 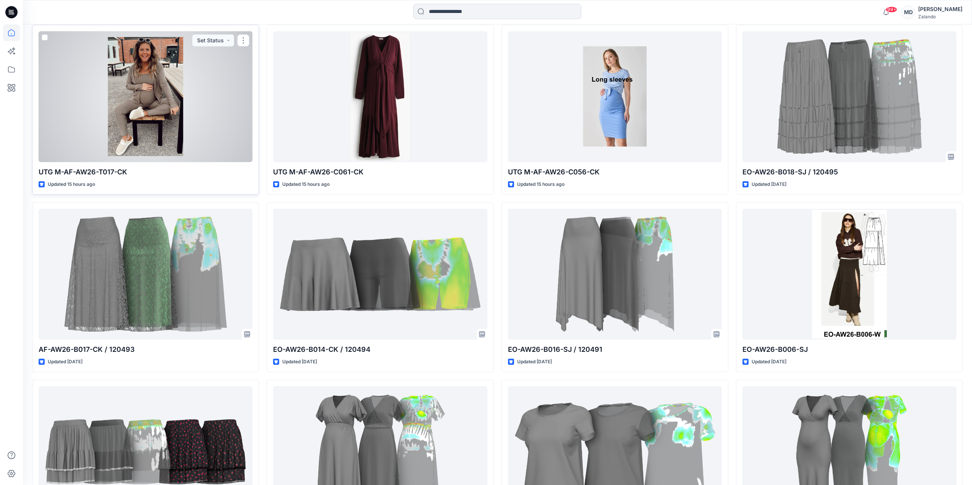 What do you see at coordinates (146, 97) in the screenshot?
I see `a: UTG M-AF-AW26-T017-CK` at bounding box center [146, 97].